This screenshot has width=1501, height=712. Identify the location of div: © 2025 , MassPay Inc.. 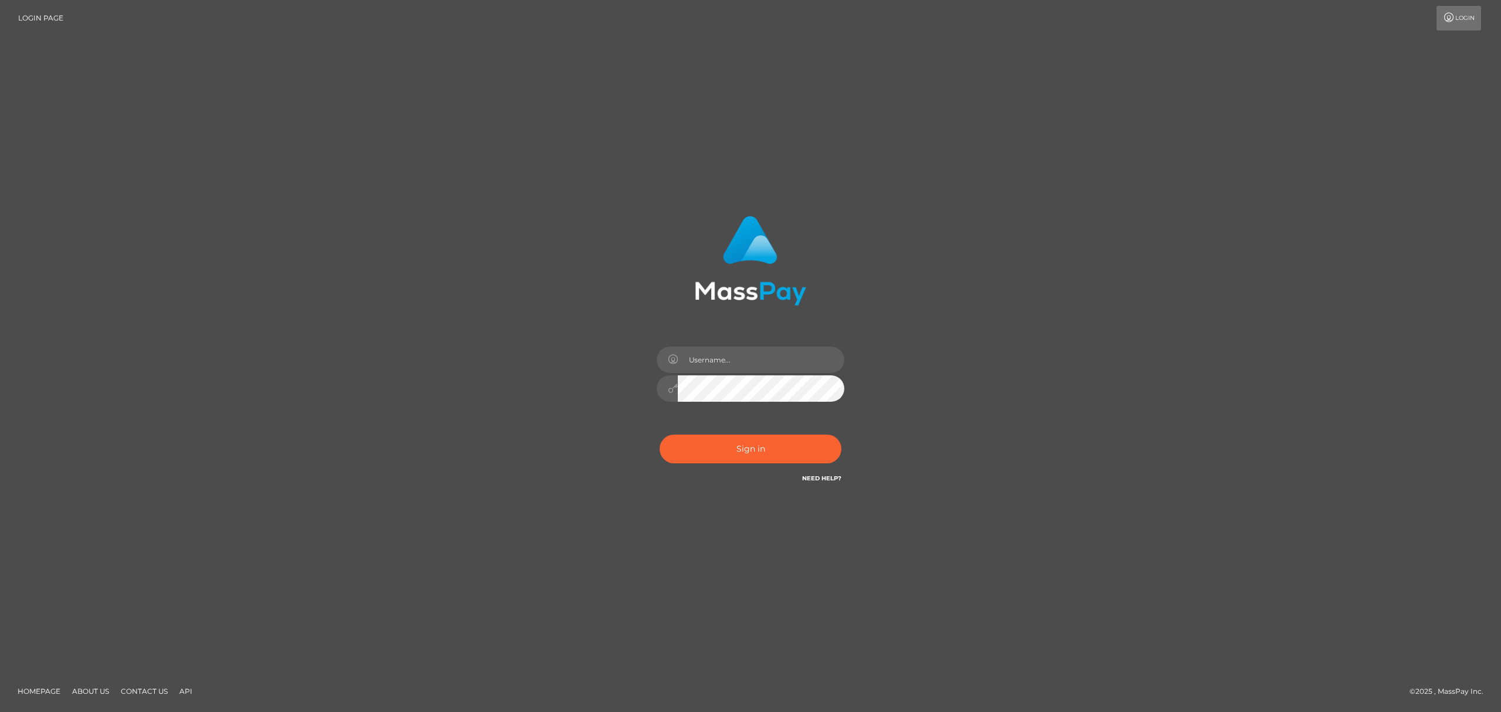
(1450, 691).